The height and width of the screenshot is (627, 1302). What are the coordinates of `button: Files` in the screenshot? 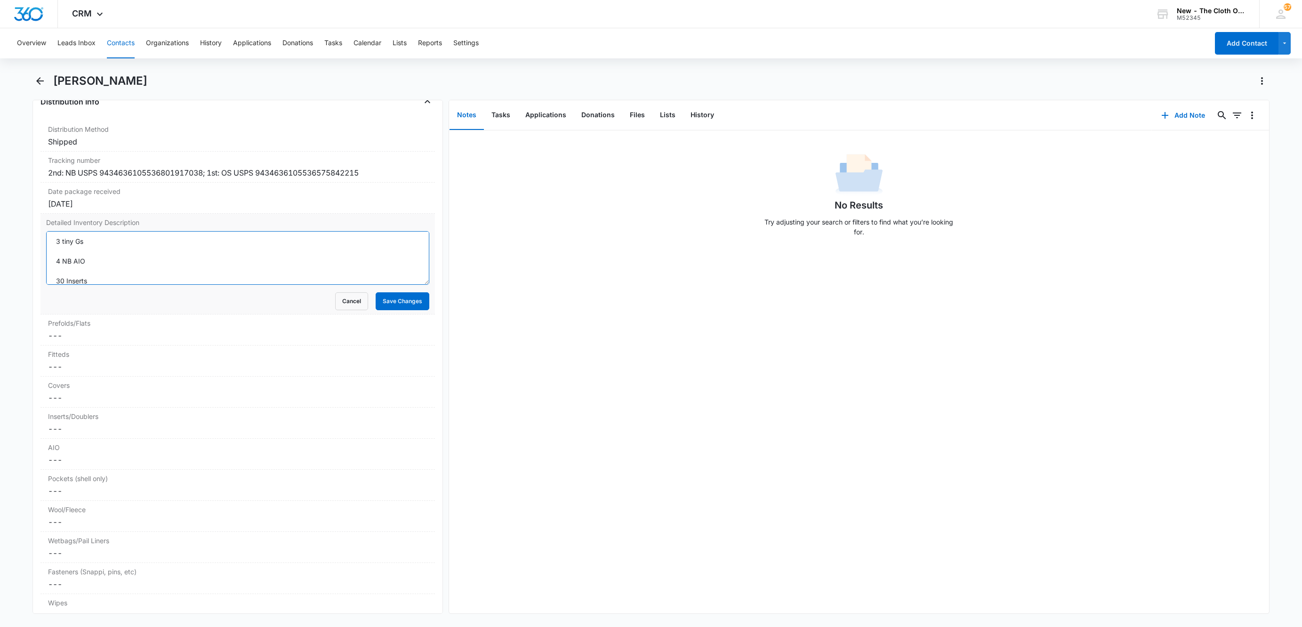 It's located at (637, 115).